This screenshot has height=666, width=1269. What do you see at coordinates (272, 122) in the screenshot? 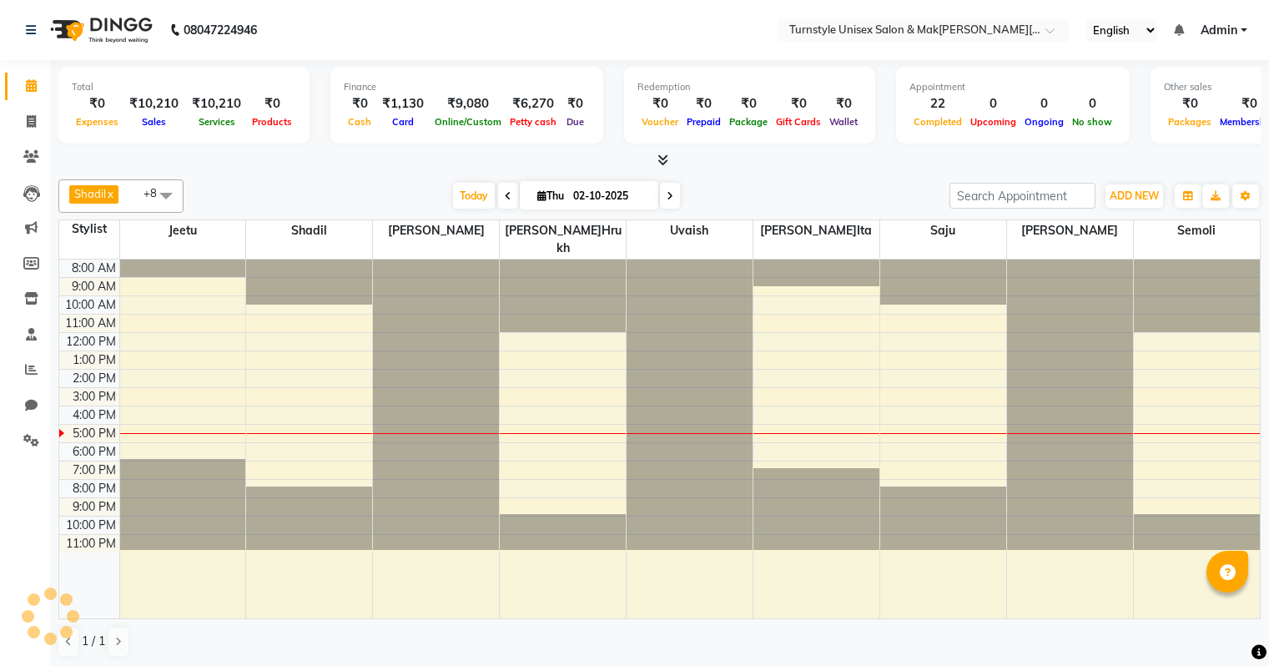
I see `span: Products` at bounding box center [272, 122].